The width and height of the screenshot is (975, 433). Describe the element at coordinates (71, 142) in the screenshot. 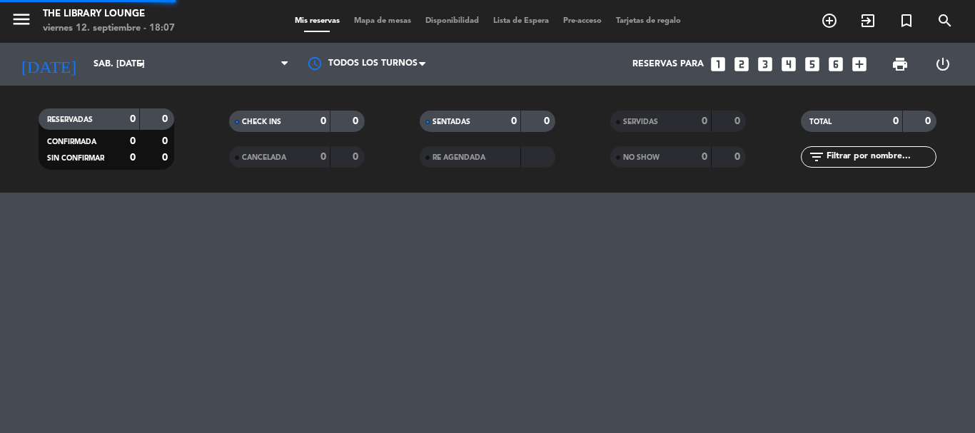

I see `span: CONFIRMADA` at that location.